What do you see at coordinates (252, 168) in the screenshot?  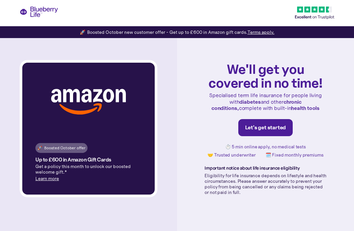 I see `strong: Important notice about life insurance eligibility` at bounding box center [252, 168].